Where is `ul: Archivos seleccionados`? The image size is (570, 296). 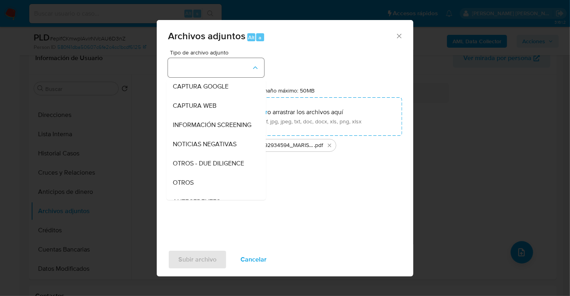
ul: Archivos seleccionados is located at coordinates (285, 144).